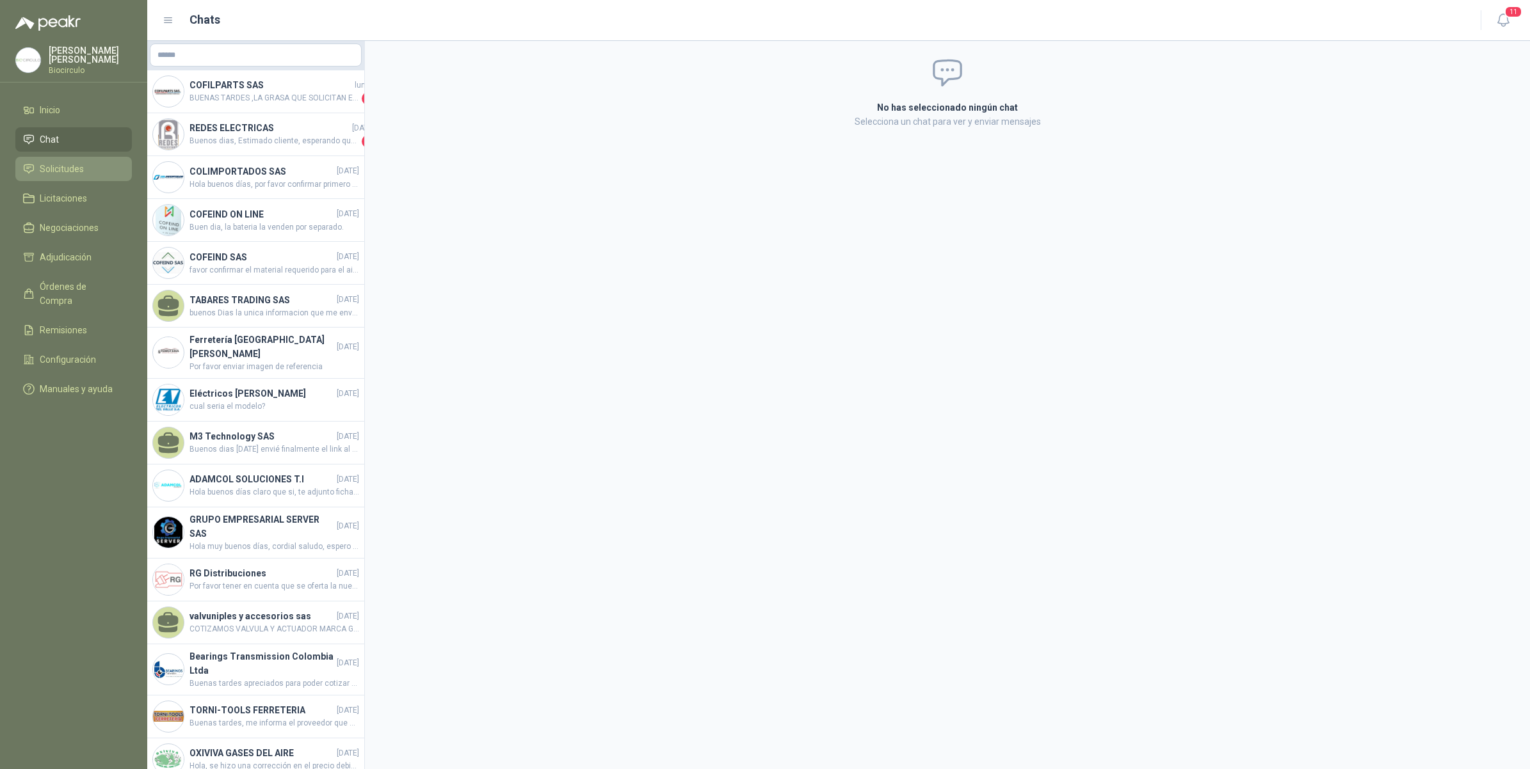 This screenshot has height=769, width=1530. I want to click on span: lunes, so click(364, 85).